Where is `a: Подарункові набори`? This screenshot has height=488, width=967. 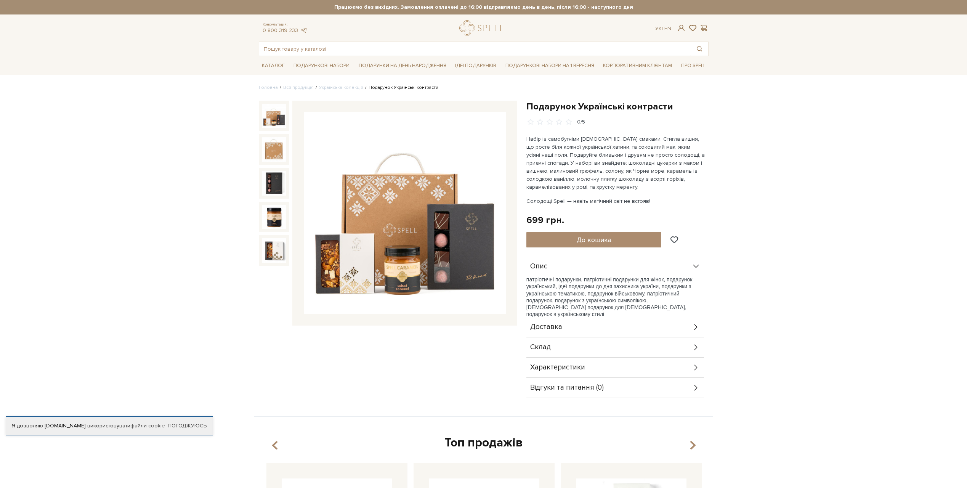 a: Подарункові набори is located at coordinates (321, 66).